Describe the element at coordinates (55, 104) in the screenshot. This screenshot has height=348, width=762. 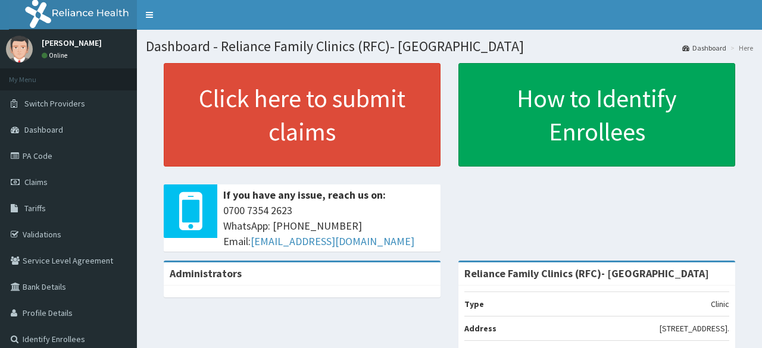
I see `span: Switch Providers` at that location.